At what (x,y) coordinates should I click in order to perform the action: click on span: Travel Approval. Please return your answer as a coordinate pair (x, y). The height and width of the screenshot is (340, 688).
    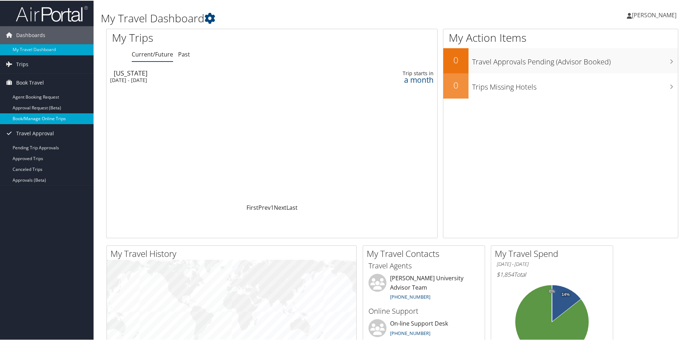
    Looking at the image, I should click on (35, 133).